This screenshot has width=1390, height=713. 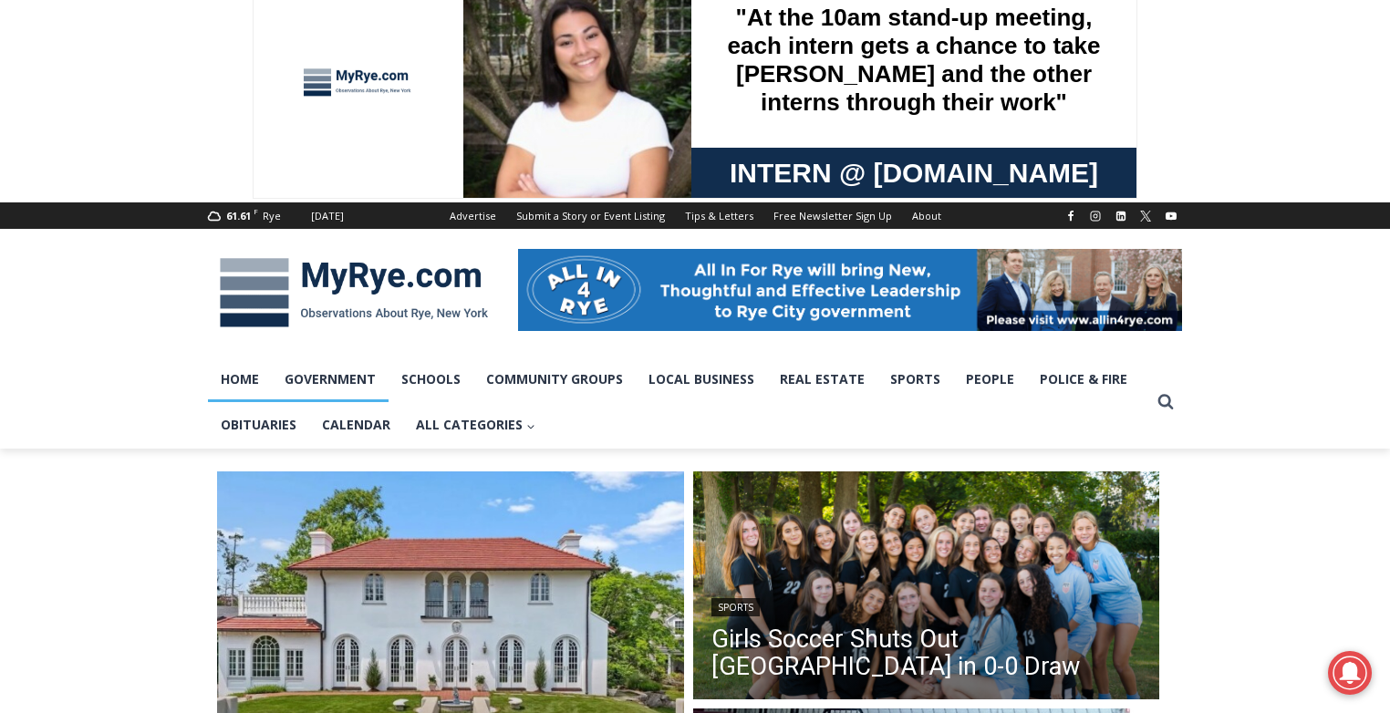 I want to click on a: X, so click(x=1145, y=216).